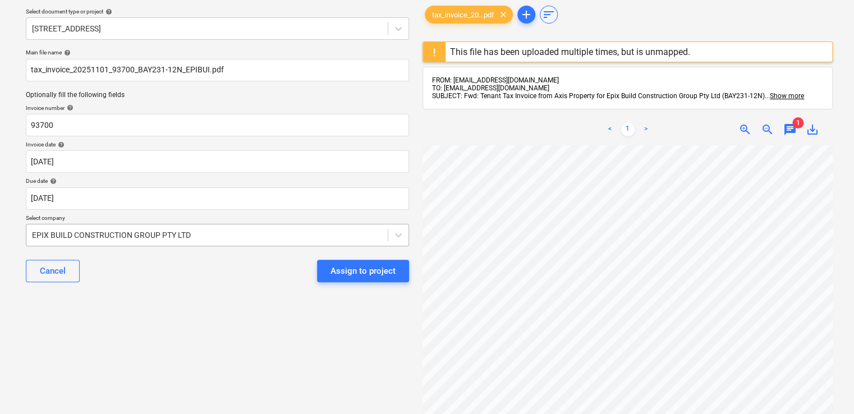  I want to click on span: save_alt, so click(812, 130).